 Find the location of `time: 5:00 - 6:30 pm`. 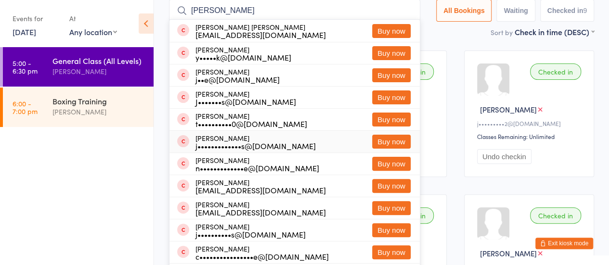

time: 5:00 - 6:30 pm is located at coordinates (25, 67).